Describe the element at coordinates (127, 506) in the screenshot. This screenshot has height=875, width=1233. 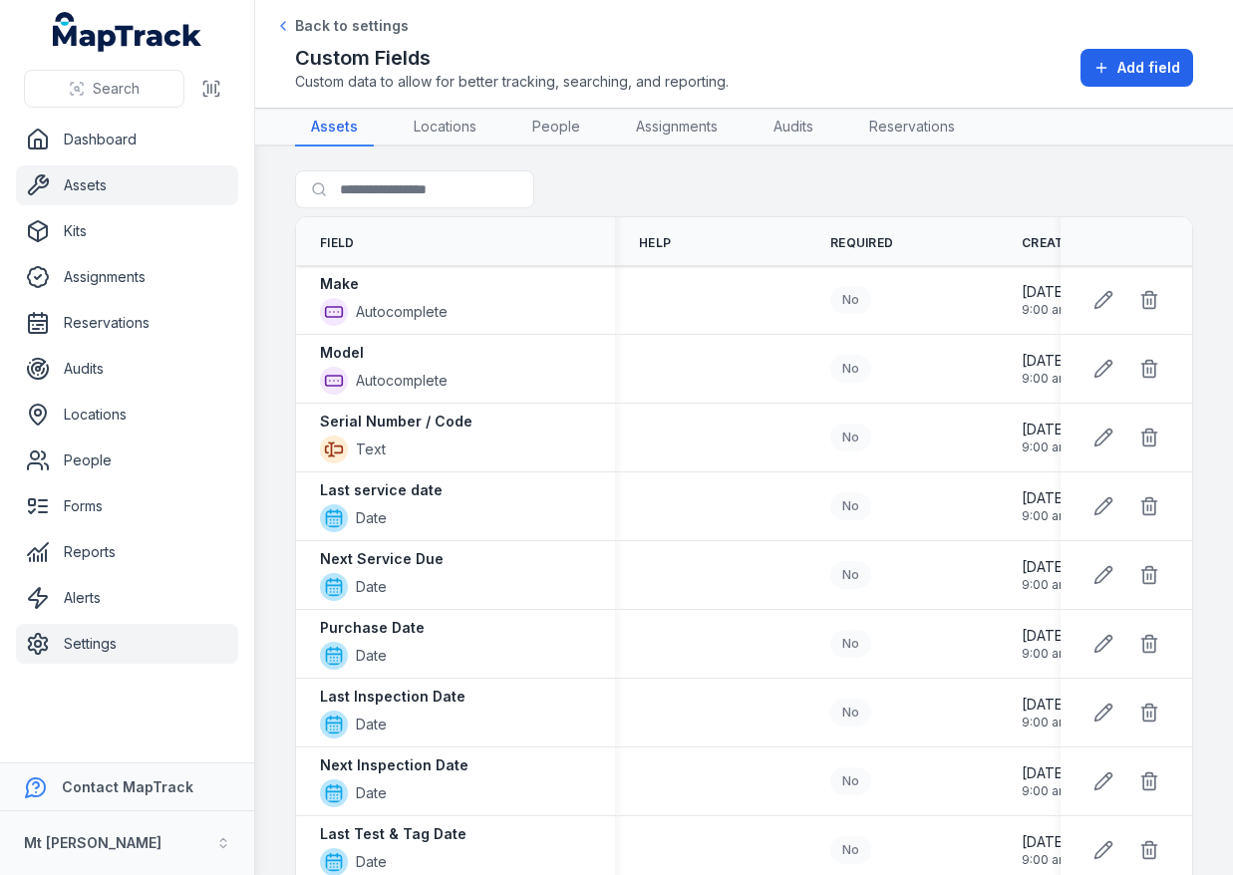
I see `a: Forms` at that location.